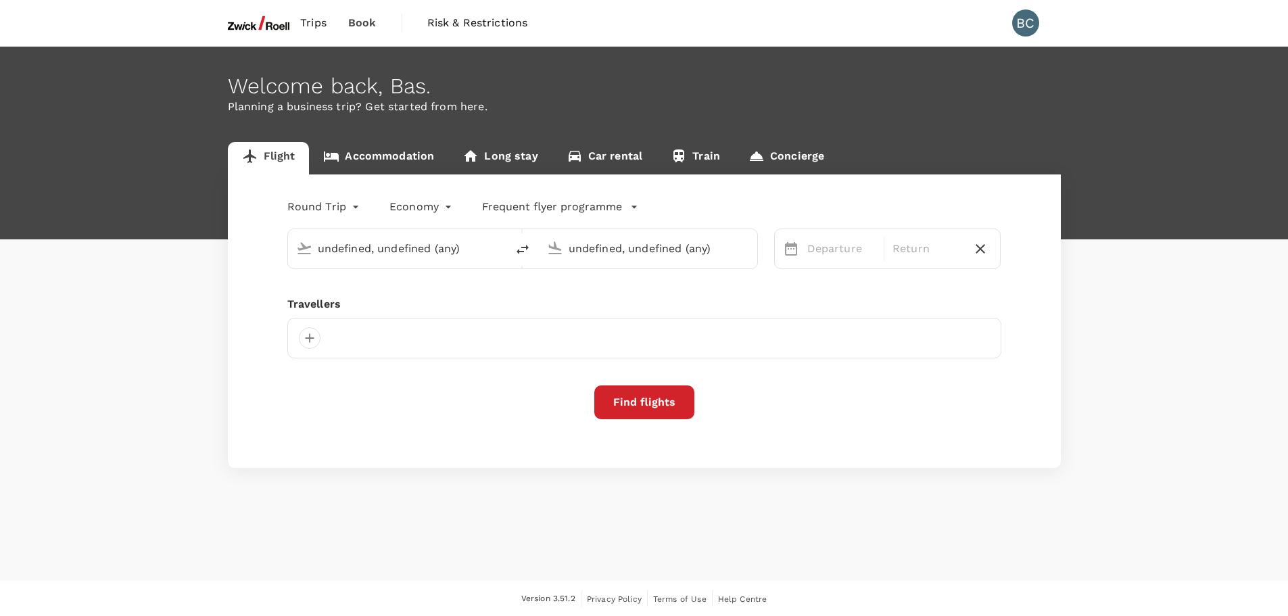 This screenshot has height=616, width=1288. What do you see at coordinates (645, 402) in the screenshot?
I see `button: Find flights` at bounding box center [645, 402].